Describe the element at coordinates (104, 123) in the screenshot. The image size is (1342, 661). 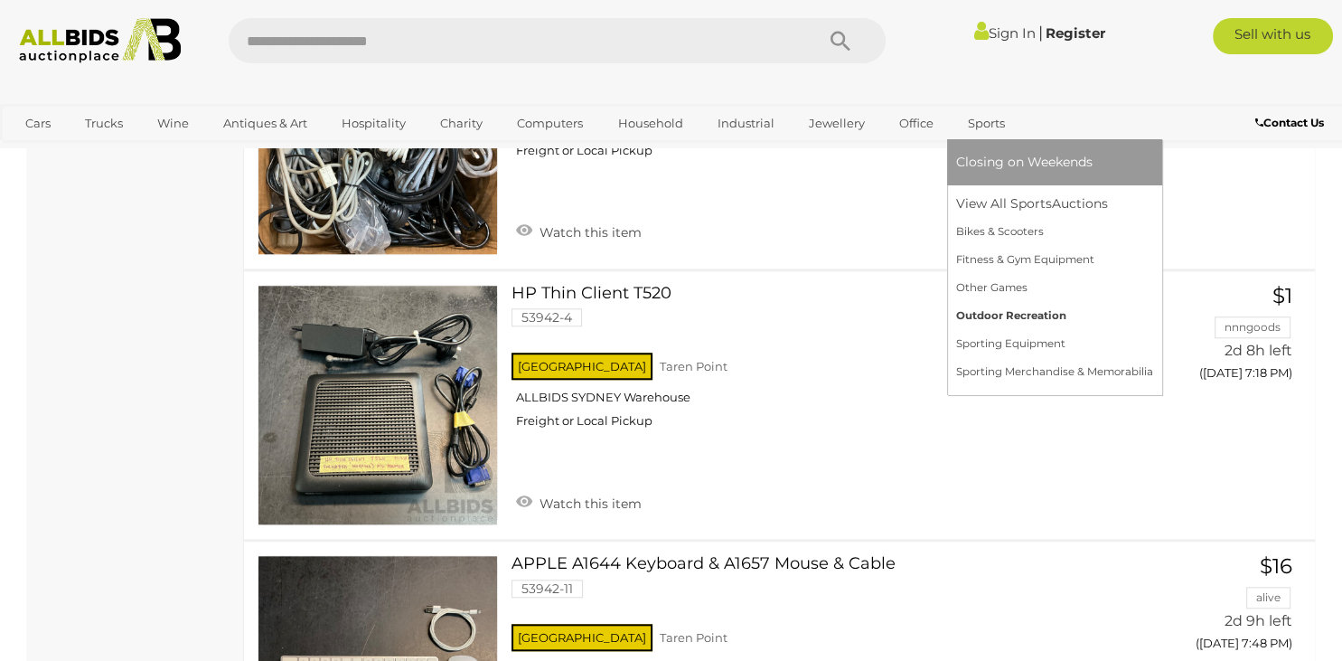
I see `a: Trucks` at that location.